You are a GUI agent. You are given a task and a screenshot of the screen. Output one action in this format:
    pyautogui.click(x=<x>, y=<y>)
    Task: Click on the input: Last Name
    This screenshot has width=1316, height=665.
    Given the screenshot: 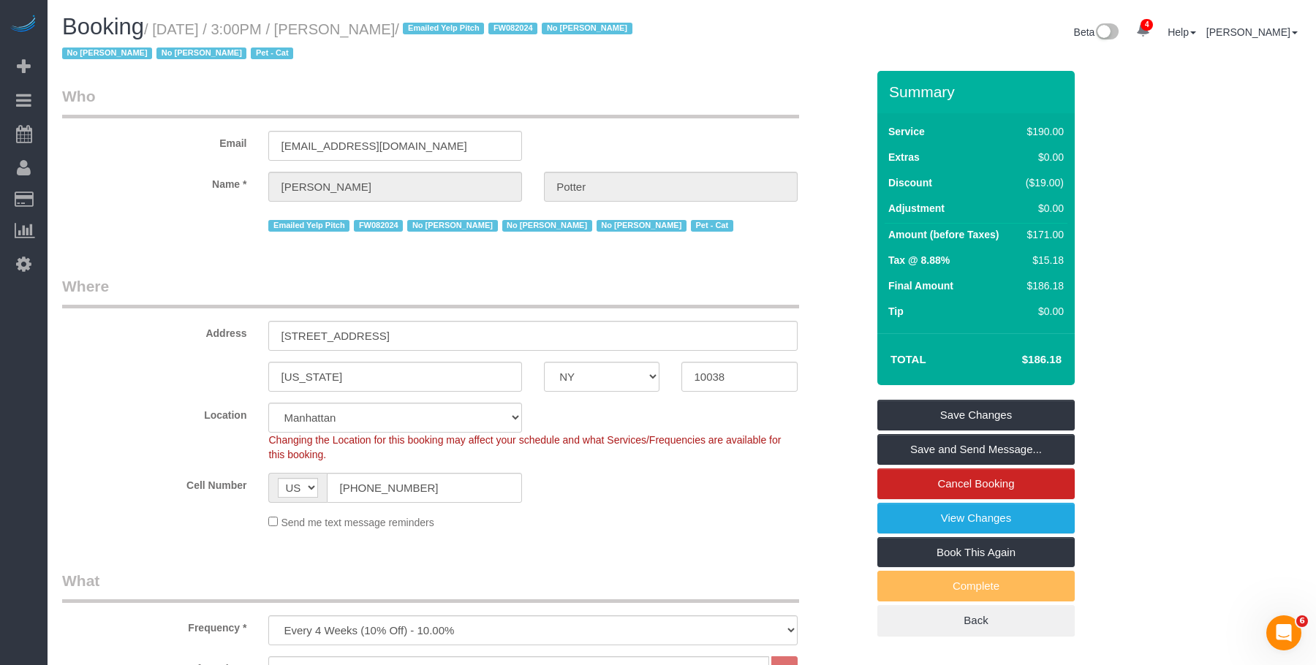 What is the action you would take?
    pyautogui.click(x=671, y=186)
    